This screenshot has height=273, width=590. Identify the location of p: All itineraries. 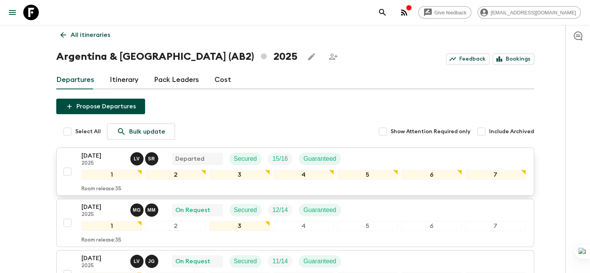
(90, 35).